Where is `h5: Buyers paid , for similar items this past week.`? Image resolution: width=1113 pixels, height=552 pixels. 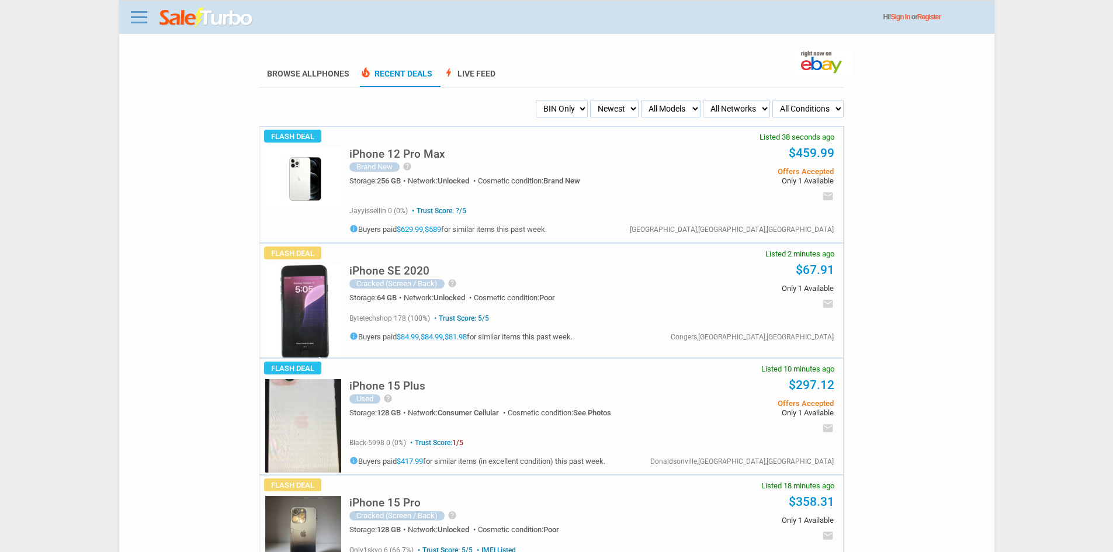 h5: Buyers paid , for similar items this past week. is located at coordinates (448, 228).